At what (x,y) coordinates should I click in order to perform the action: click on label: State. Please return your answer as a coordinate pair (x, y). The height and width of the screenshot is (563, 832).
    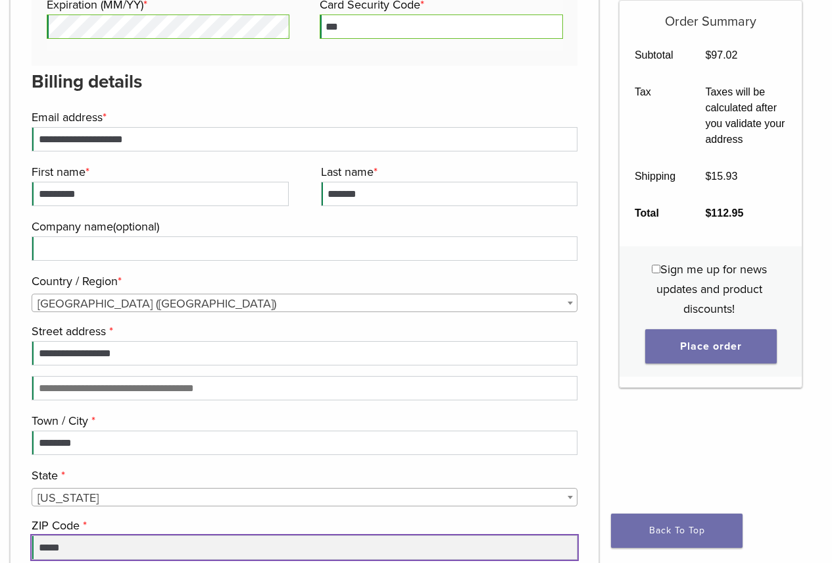
    Looking at the image, I should click on (303, 475).